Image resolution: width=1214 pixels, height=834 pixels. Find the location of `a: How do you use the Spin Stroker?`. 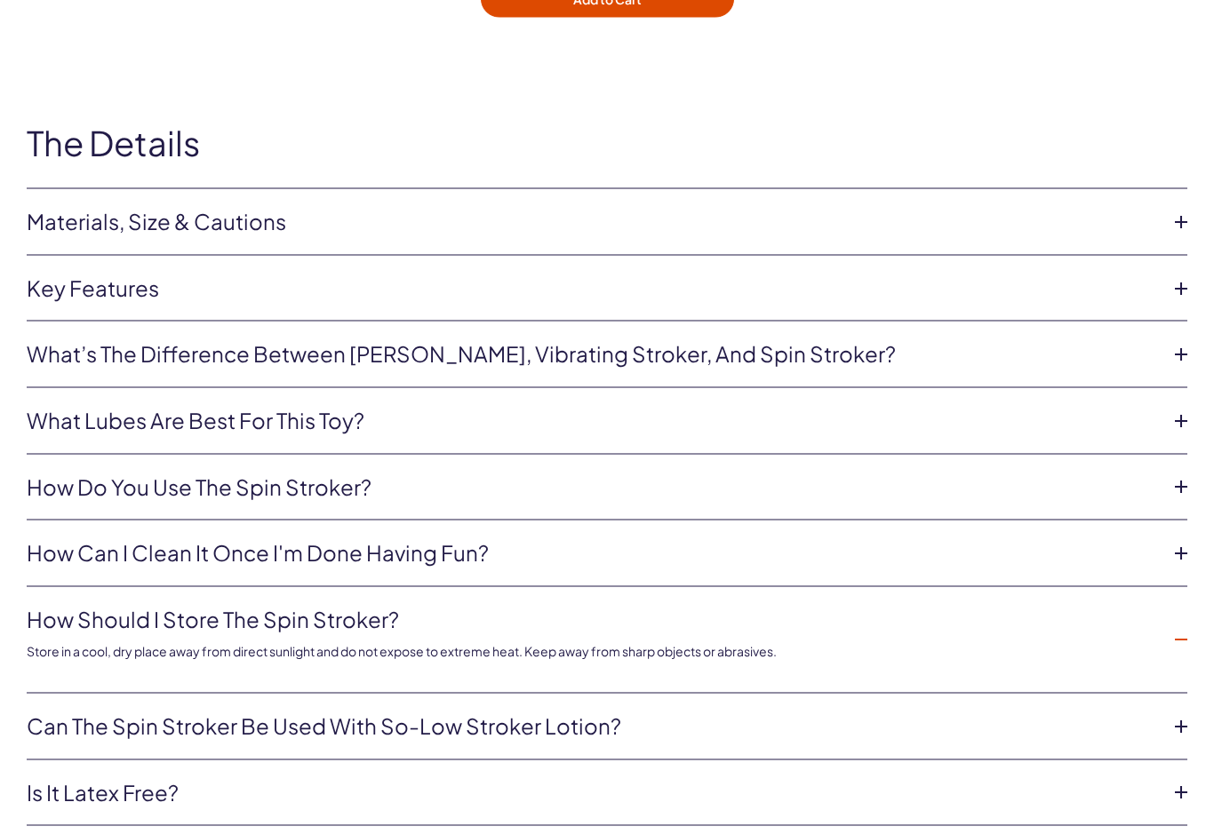

a: How do you use the Spin Stroker? is located at coordinates (593, 488).